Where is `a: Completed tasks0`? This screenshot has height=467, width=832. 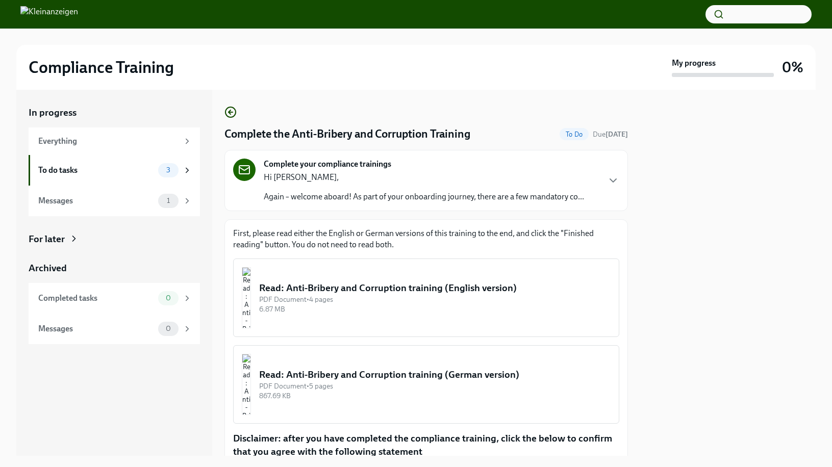
a: Completed tasks0 is located at coordinates (114, 299).